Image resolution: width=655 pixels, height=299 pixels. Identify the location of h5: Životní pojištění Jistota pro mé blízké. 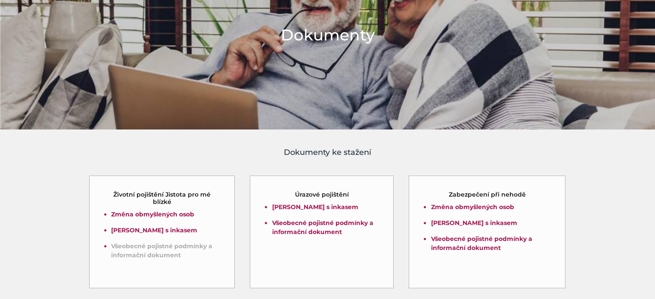
(162, 199).